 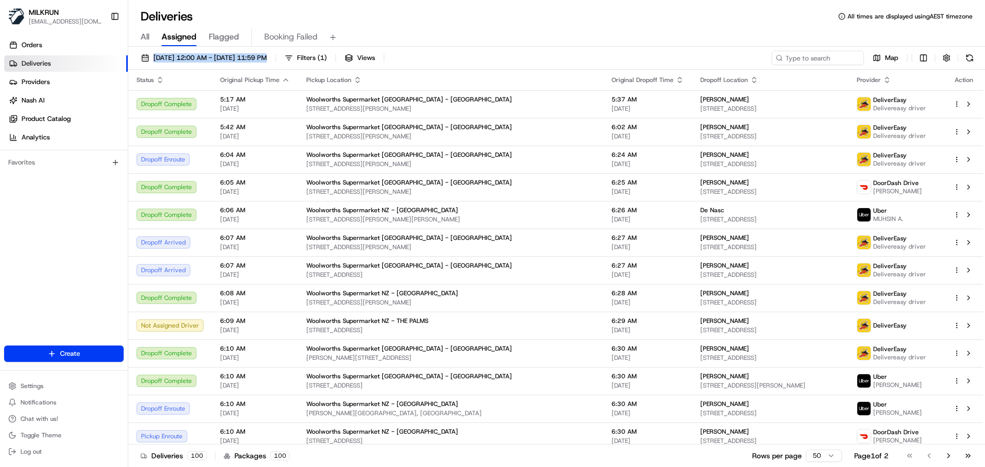 What do you see at coordinates (648, 155) in the screenshot?
I see `span: 6:24 AM` at bounding box center [648, 155].